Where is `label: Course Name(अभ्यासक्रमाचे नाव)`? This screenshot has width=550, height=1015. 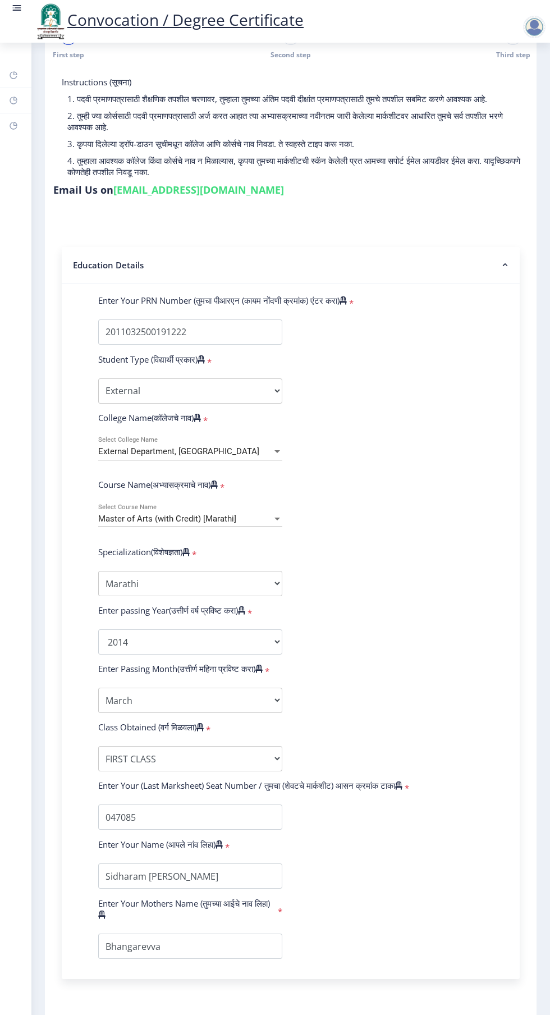
label: Course Name(अभ्यासक्रमाचे नाव) is located at coordinates (158, 485).